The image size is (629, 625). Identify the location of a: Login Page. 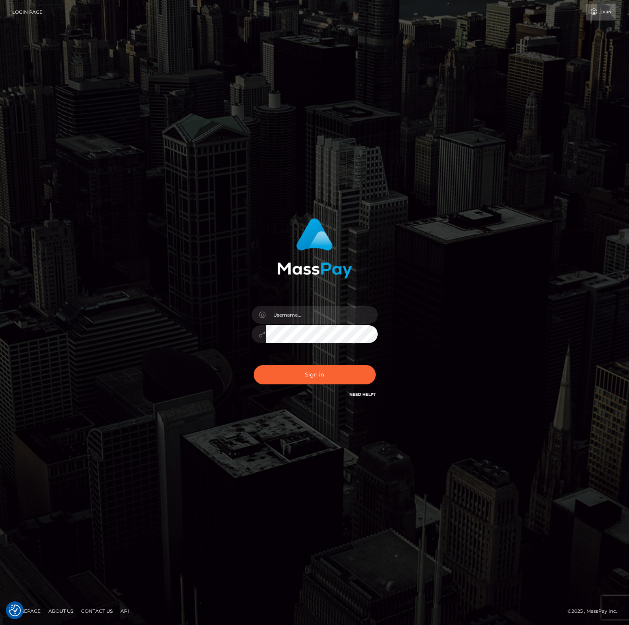
(27, 12).